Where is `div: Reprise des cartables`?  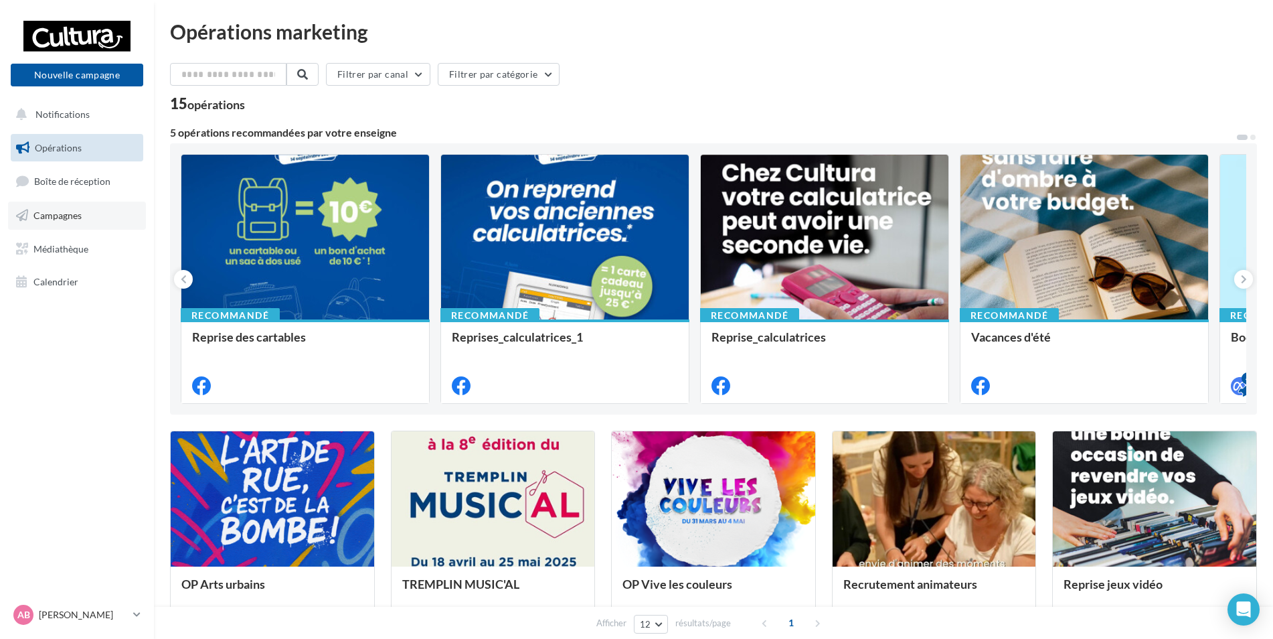
div: Reprise des cartables is located at coordinates (305, 343).